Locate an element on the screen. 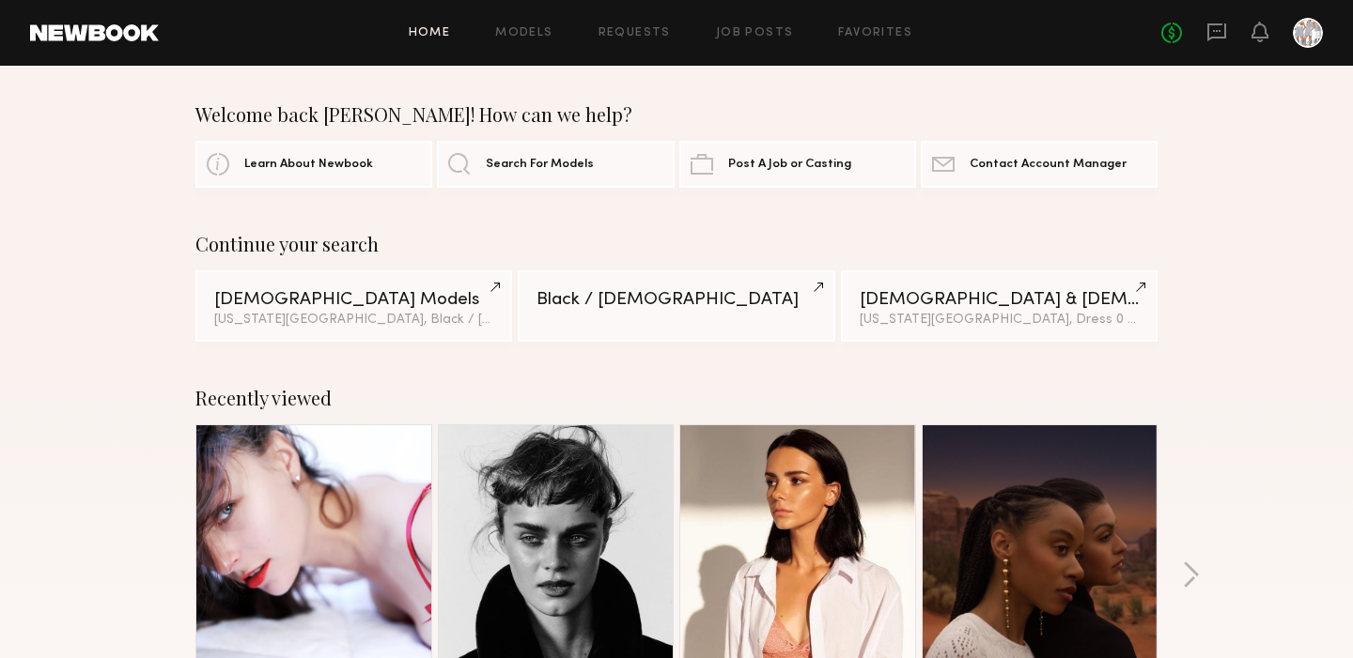 The height and width of the screenshot is (658, 1353). a: Contact Account Manager is located at coordinates (1039, 164).